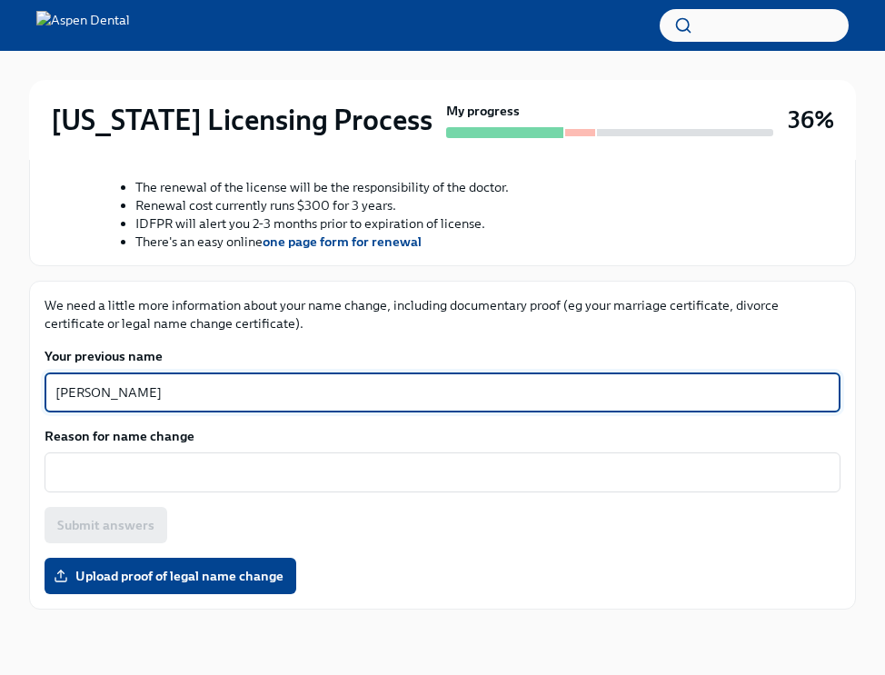  I want to click on img: Aspen Dental, so click(83, 25).